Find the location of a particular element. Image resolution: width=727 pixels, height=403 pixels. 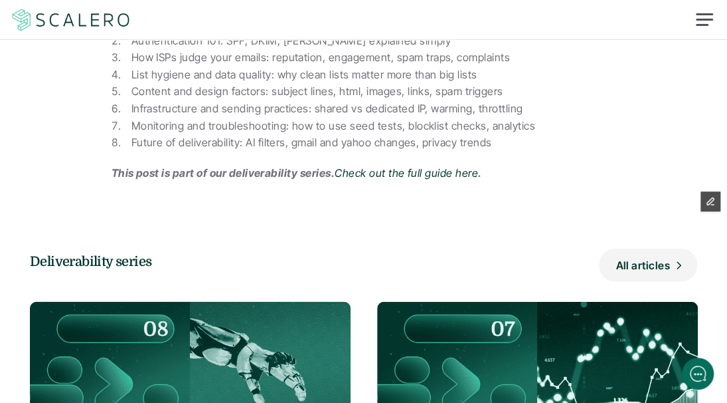

p: Infrastructure and sending practices: shared vs dedicated IP, warming, throttling is located at coordinates (374, 109).